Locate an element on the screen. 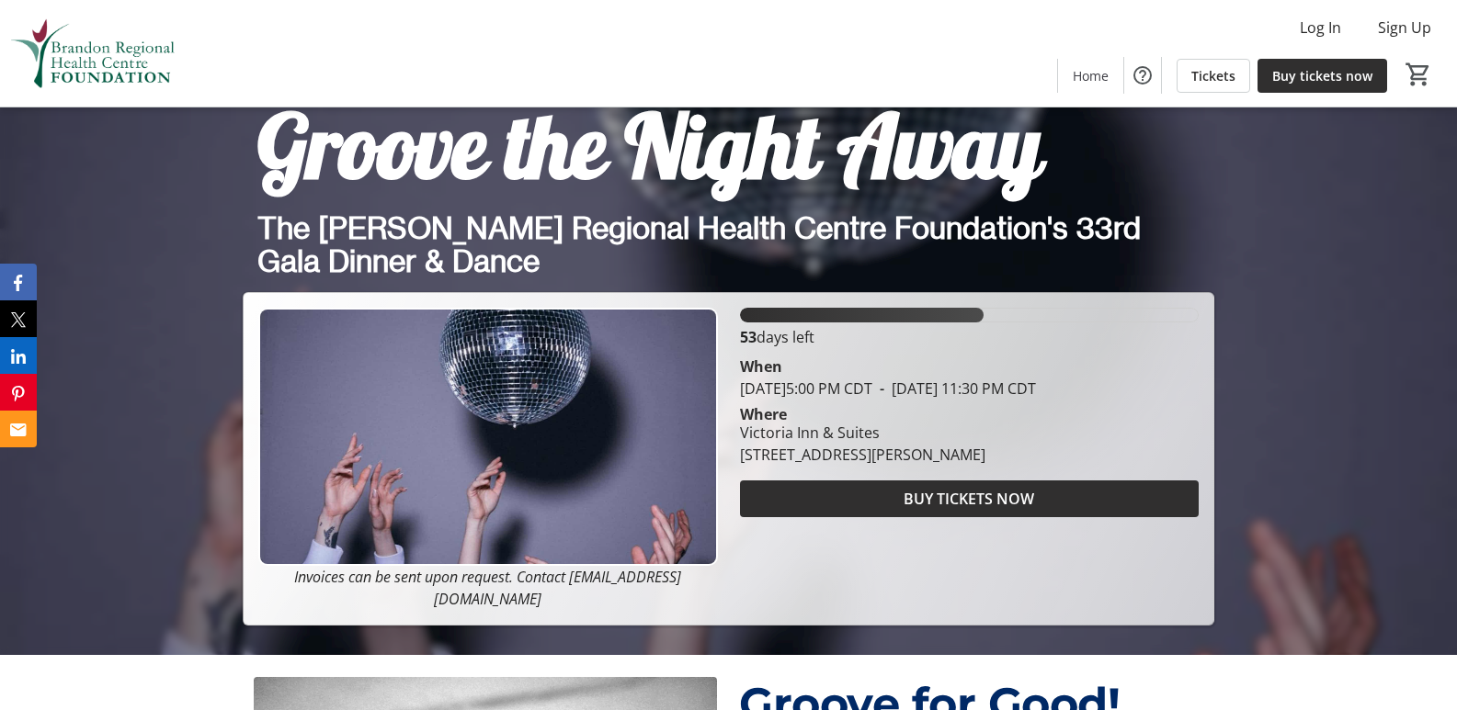 This screenshot has height=710, width=1457. div: Victoria Inn & Suites is located at coordinates (862, 433).